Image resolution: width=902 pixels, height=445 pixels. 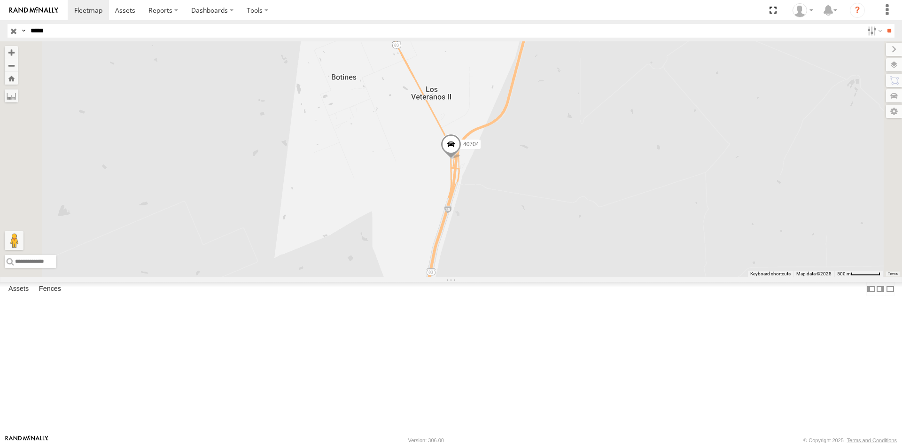 I want to click on label: Dock Summary Table to the Right, so click(x=880, y=288).